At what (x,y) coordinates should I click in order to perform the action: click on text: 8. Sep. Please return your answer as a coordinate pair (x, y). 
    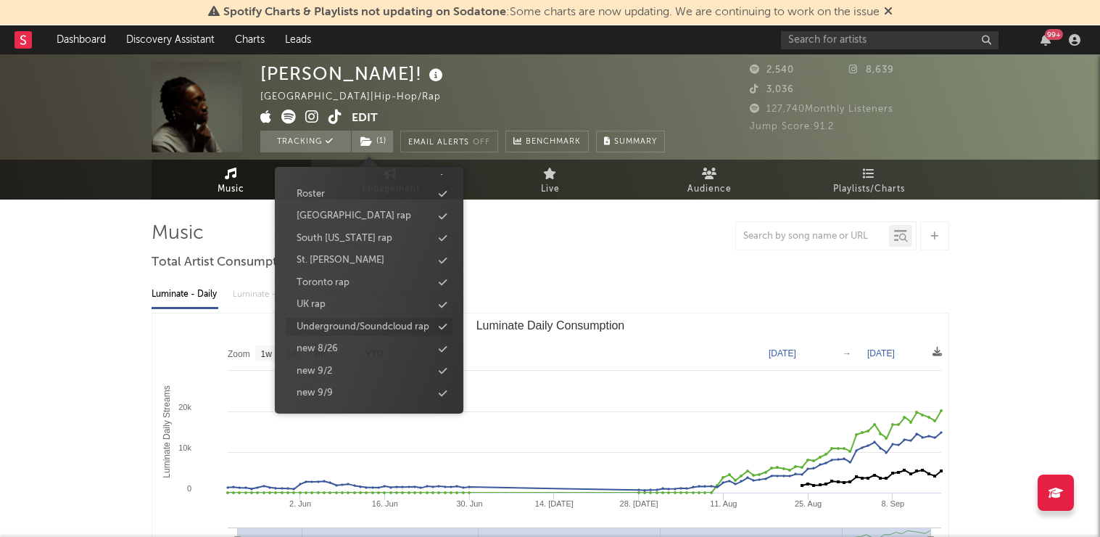
    Looking at the image, I should click on (893, 503).